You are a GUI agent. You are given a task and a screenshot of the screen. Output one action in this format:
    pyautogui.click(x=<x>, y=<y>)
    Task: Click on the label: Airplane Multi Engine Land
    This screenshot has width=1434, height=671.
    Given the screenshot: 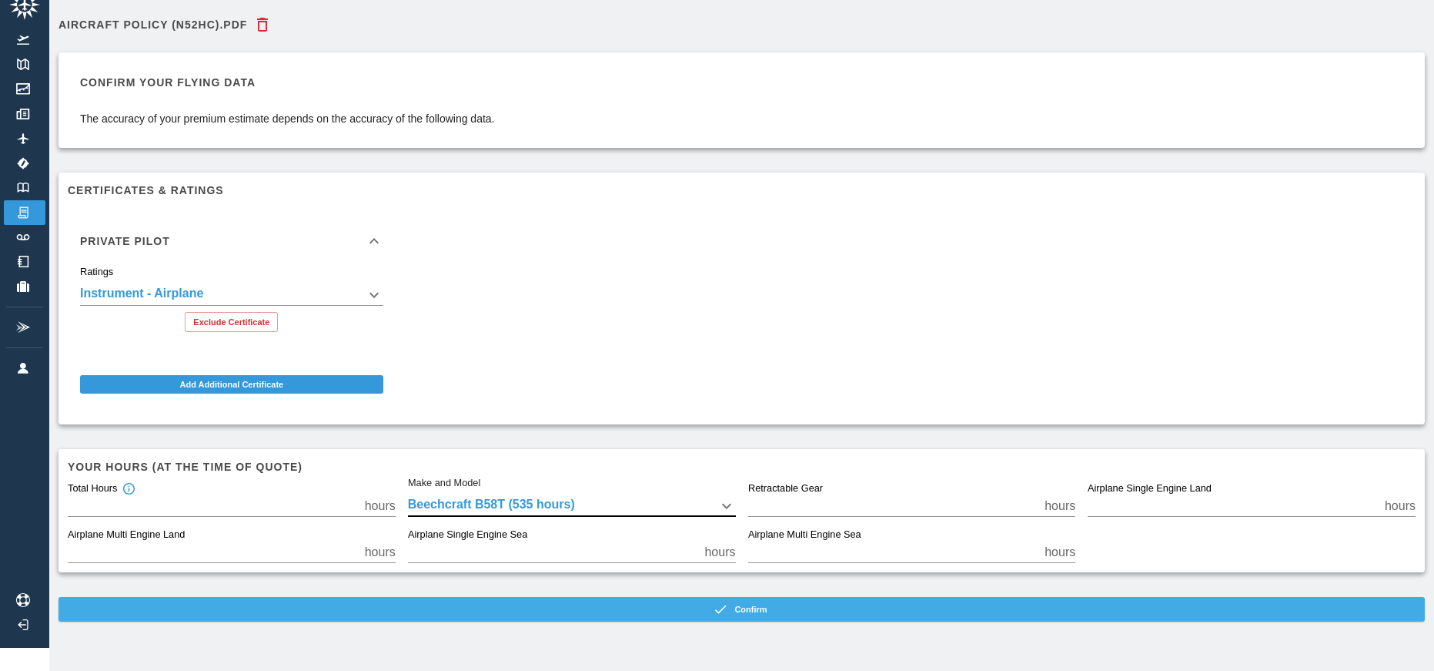 What is the action you would take?
    pyautogui.click(x=126, y=535)
    